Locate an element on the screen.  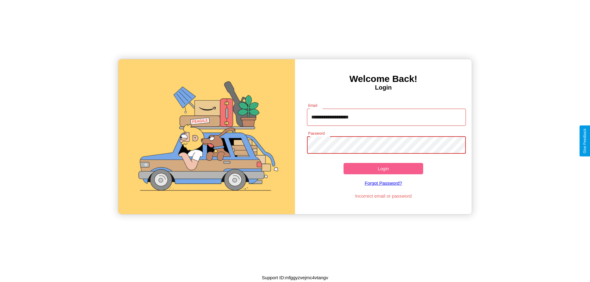
p: Incorrect email or password is located at coordinates (383, 196).